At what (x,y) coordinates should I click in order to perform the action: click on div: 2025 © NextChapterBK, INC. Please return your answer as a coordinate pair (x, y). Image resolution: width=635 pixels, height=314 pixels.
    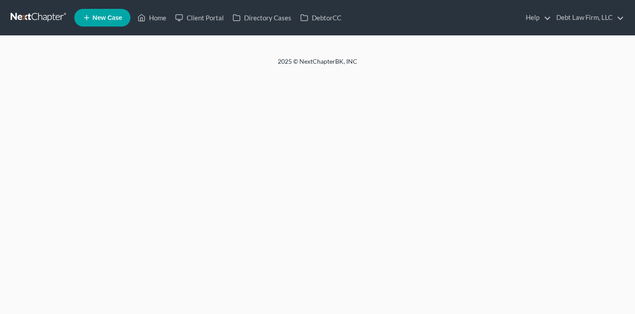
    Looking at the image, I should click on (317, 65).